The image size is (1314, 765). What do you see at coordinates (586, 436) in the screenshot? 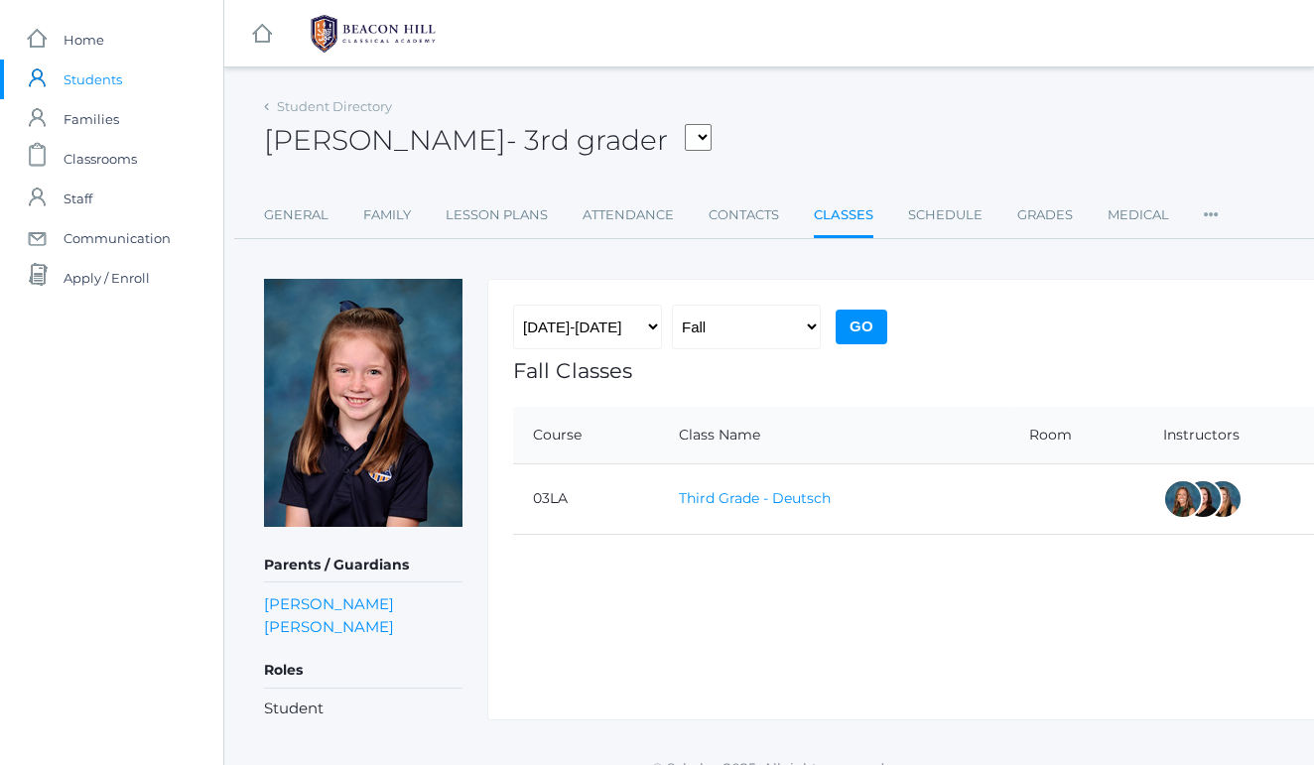
I see `th: Course` at bounding box center [586, 436].